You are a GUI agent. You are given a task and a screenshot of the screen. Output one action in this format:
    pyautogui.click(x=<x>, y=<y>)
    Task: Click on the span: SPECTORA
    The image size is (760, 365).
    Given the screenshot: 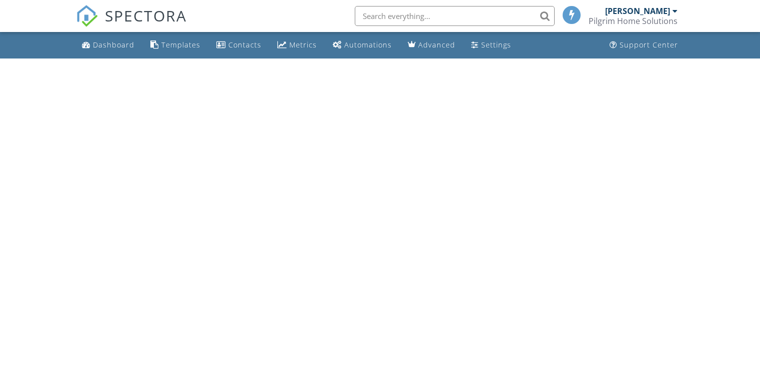 What is the action you would take?
    pyautogui.click(x=146, y=15)
    